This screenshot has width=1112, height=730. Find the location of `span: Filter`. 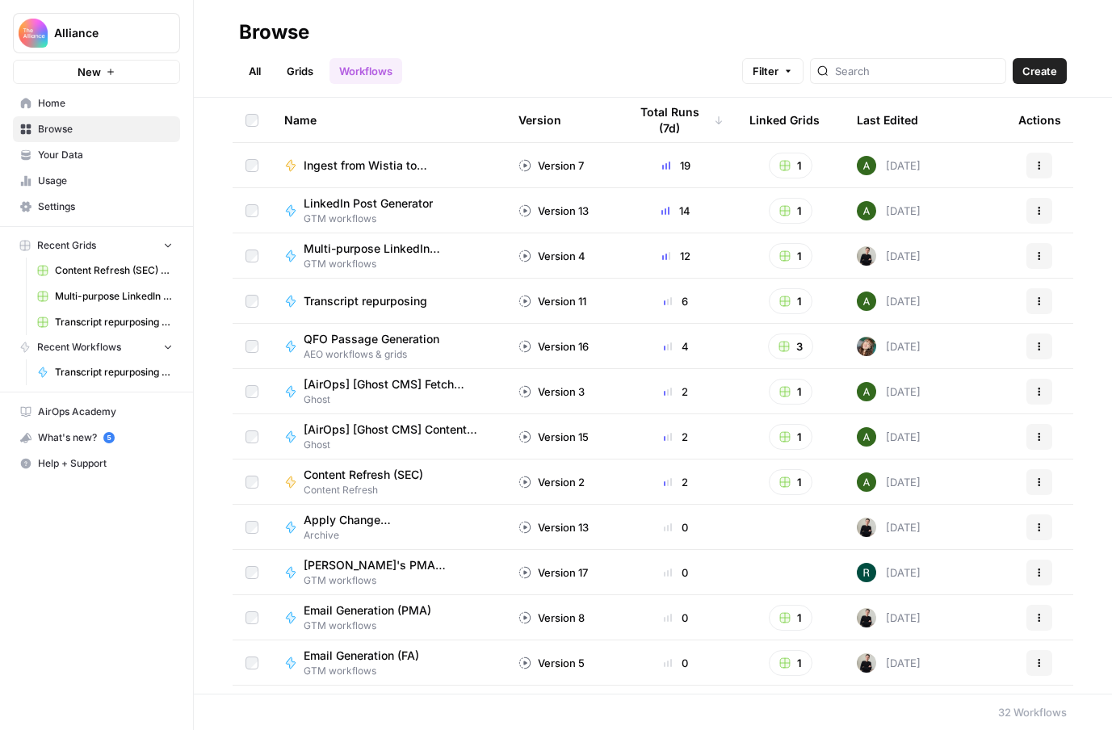

span: Filter is located at coordinates (766, 71).